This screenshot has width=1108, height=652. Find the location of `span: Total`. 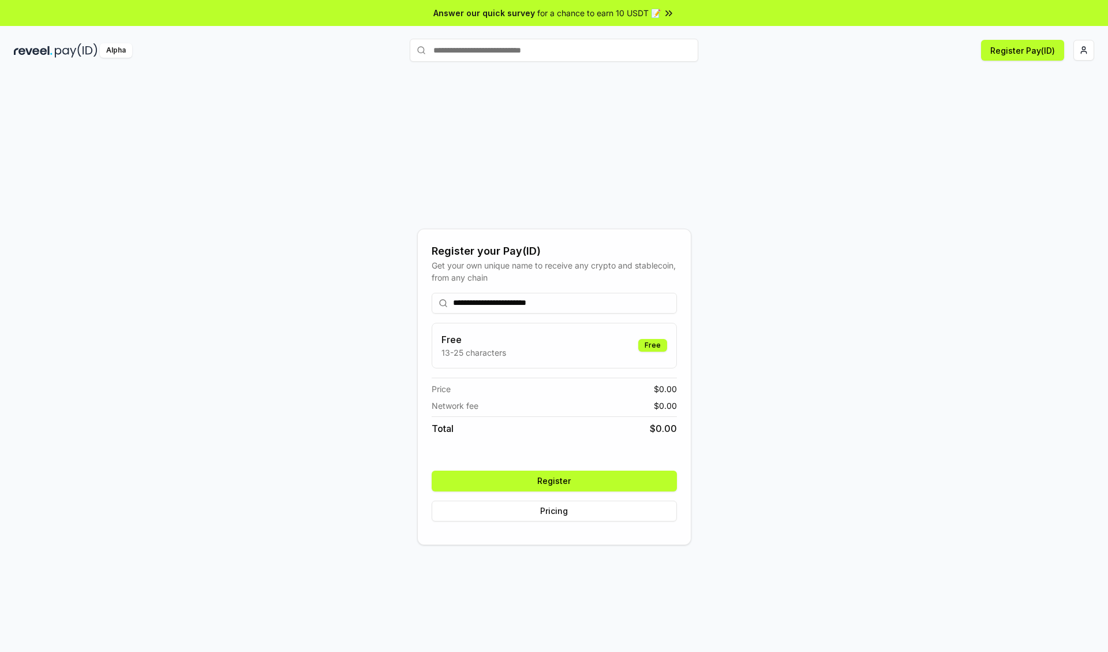

span: Total is located at coordinates (443, 428).